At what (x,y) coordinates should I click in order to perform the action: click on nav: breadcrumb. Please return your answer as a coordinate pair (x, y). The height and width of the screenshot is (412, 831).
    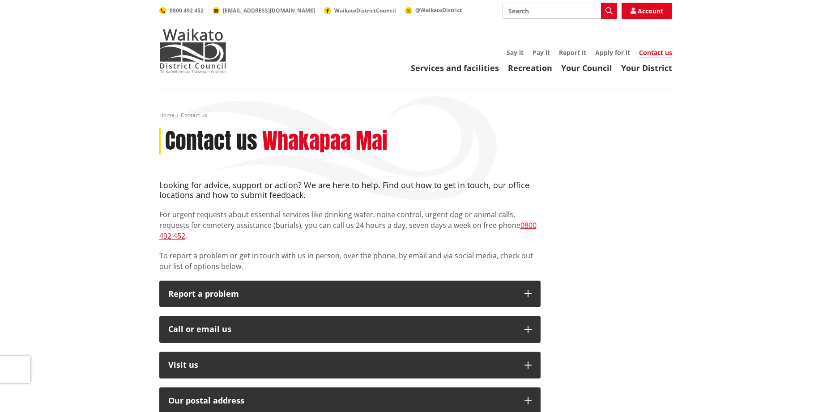
    Looking at the image, I should click on (416, 115).